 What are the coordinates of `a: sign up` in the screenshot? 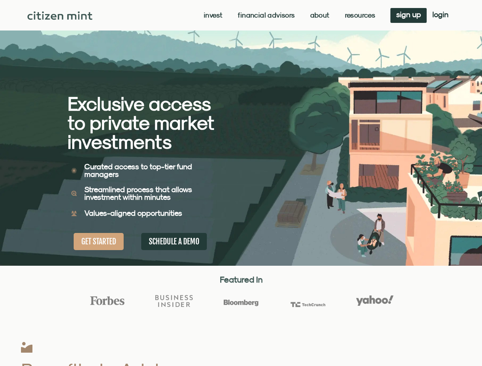 It's located at (408, 15).